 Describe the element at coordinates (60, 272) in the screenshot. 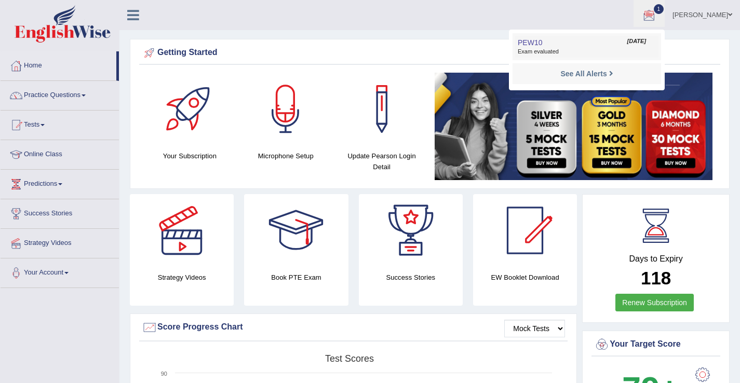

I see `a: Your Account` at that location.